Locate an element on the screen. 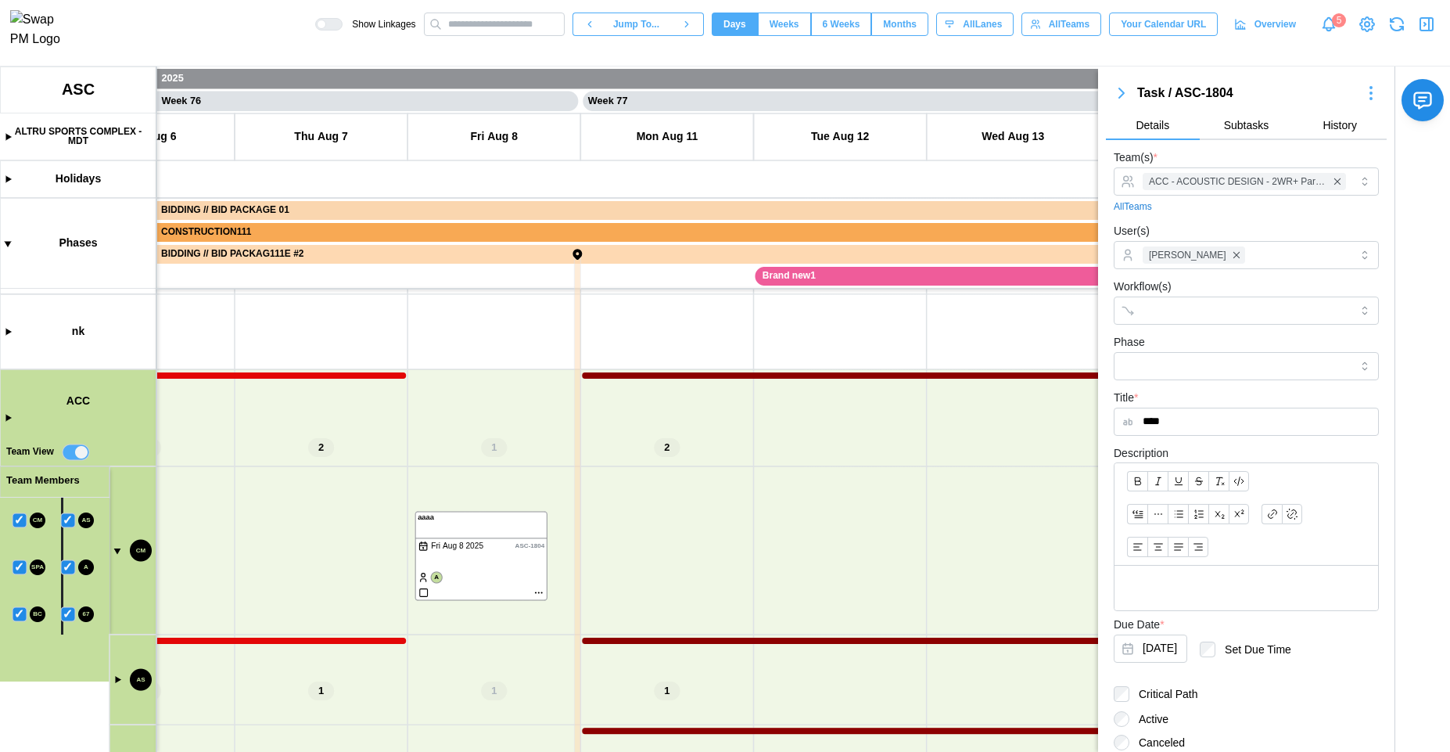  button: Aug 8, 2025 is located at coordinates (1151, 648).